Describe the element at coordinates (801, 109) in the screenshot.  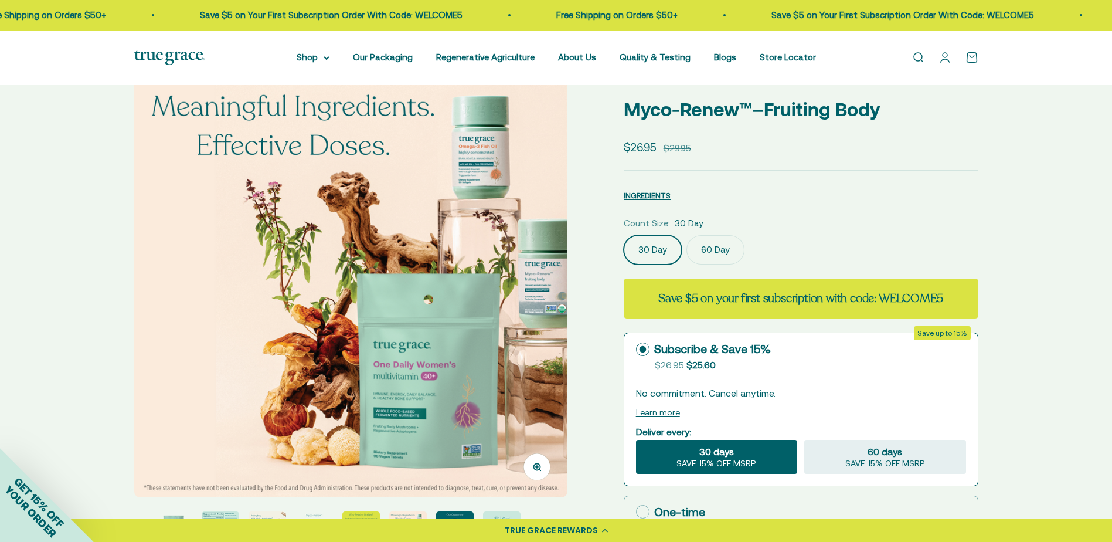
I see `p: Myco-Renew™–Fruiting Body` at that location.